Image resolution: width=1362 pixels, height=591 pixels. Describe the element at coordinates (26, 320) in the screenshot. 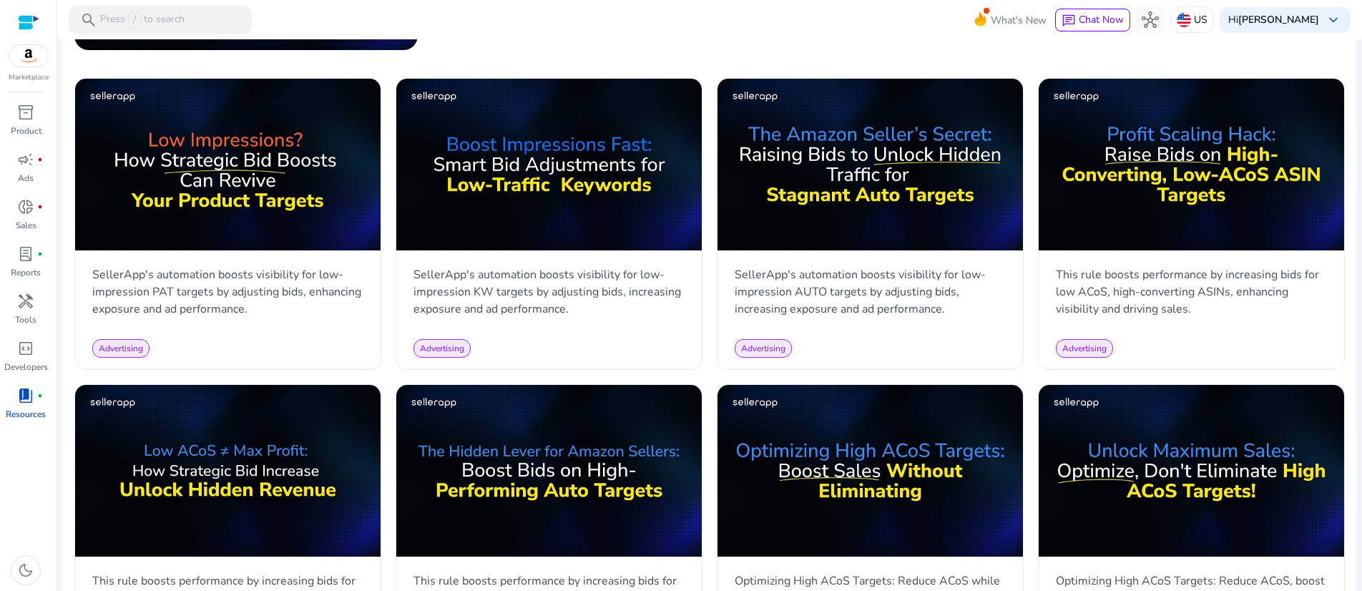

I see `p: Tools` at that location.